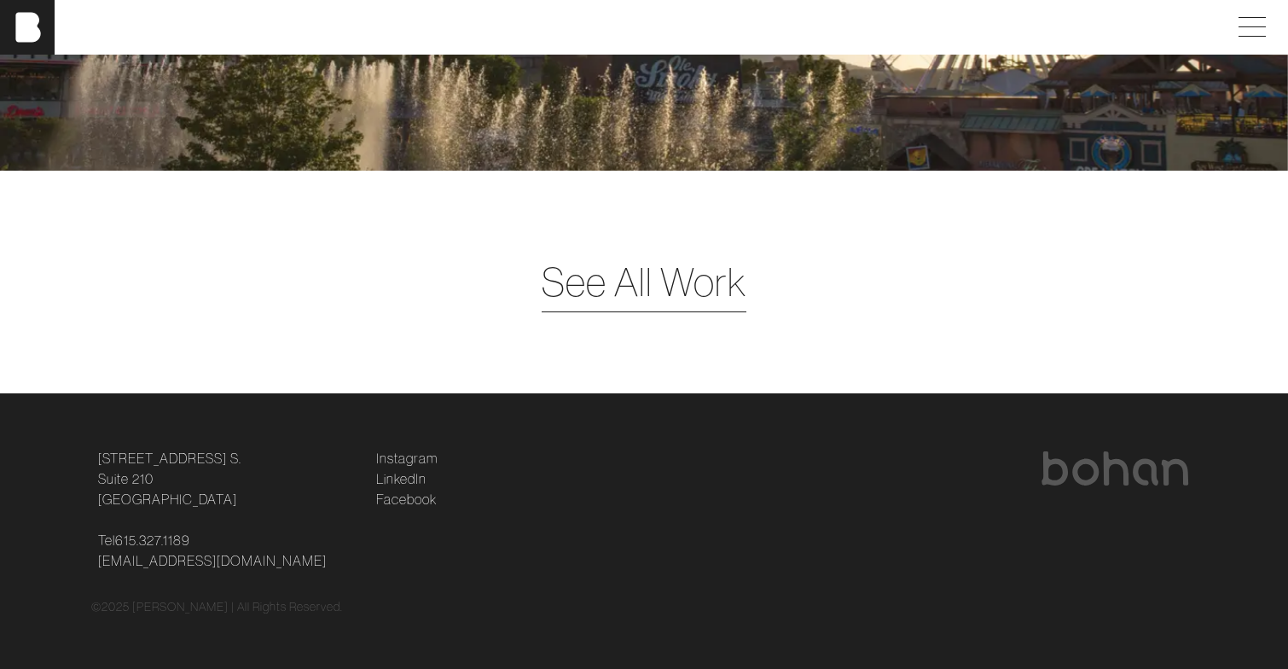 The height and width of the screenshot is (669, 1288). Describe the element at coordinates (153, 540) in the screenshot. I see `a: 615.327.1189` at that location.